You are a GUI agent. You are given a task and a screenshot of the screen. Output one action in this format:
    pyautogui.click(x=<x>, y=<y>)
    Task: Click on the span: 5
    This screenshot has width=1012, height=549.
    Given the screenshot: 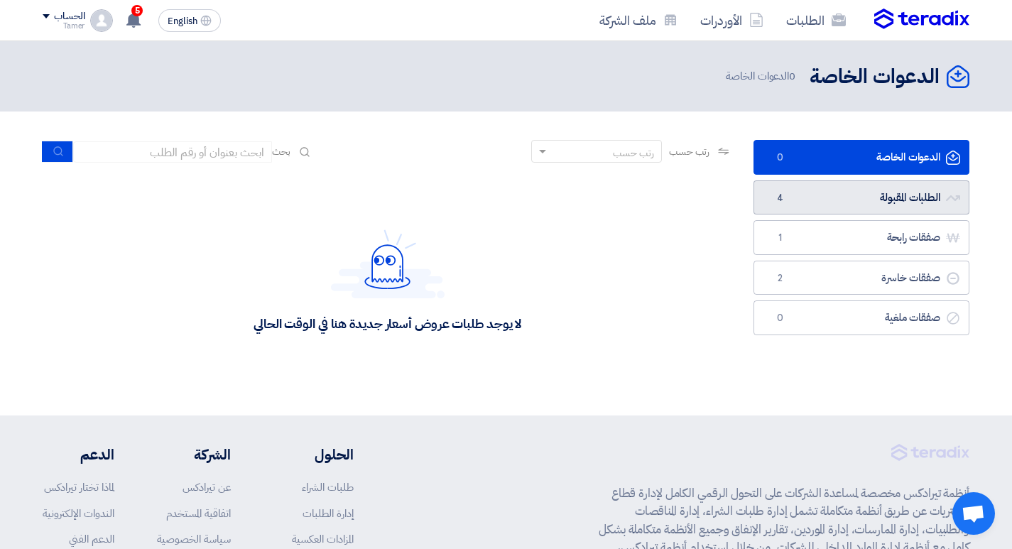 What is the action you would take?
    pyautogui.click(x=137, y=11)
    